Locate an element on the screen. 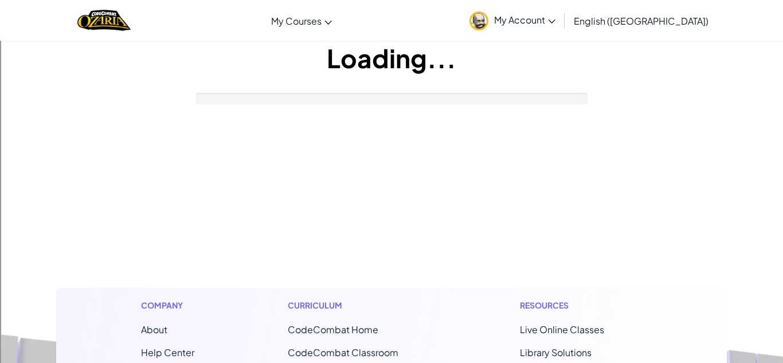 This screenshot has width=783, height=363. span: My Account is located at coordinates (524, 19).